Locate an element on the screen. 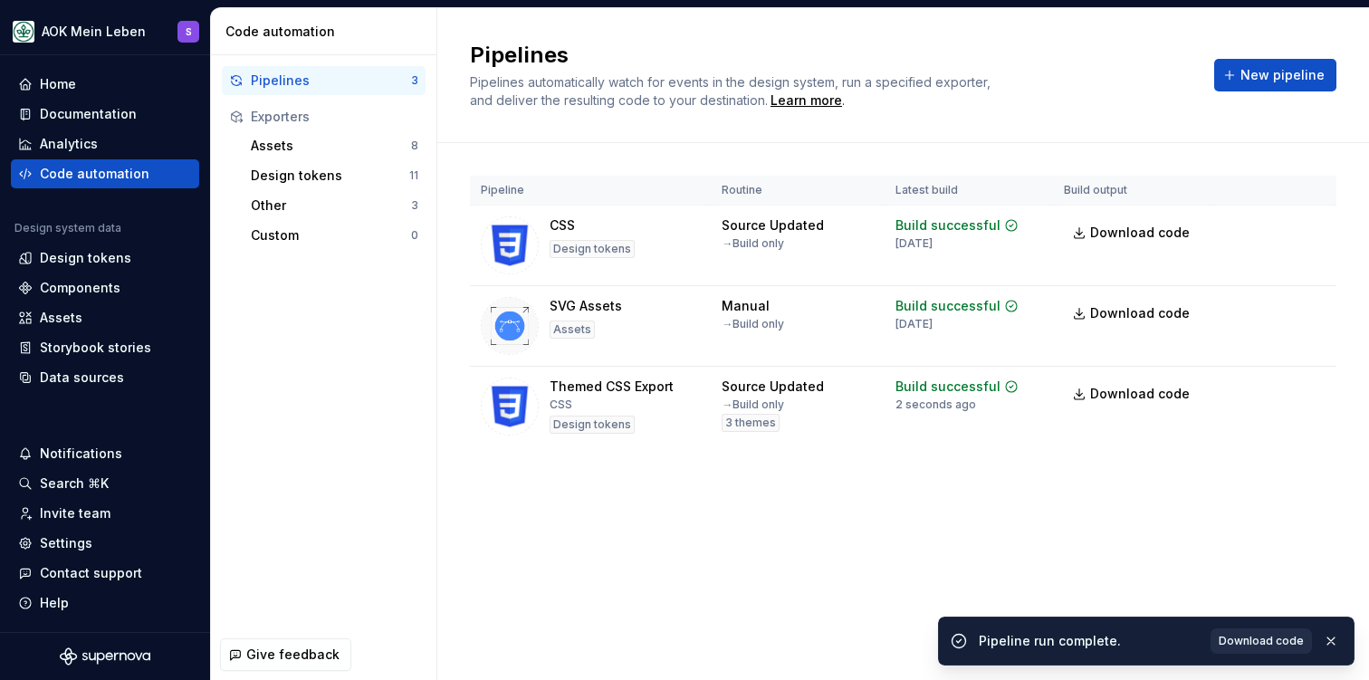  a: Pipelines3 is located at coordinates (323, 81).